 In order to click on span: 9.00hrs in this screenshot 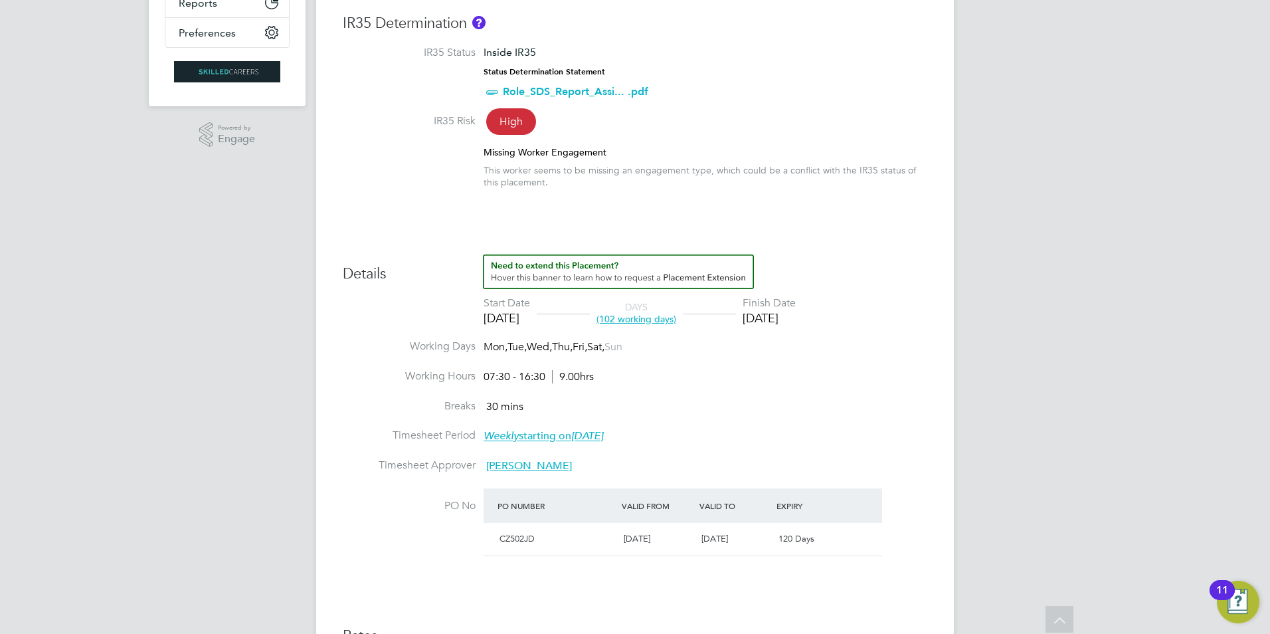, I will do `click(573, 377)`.